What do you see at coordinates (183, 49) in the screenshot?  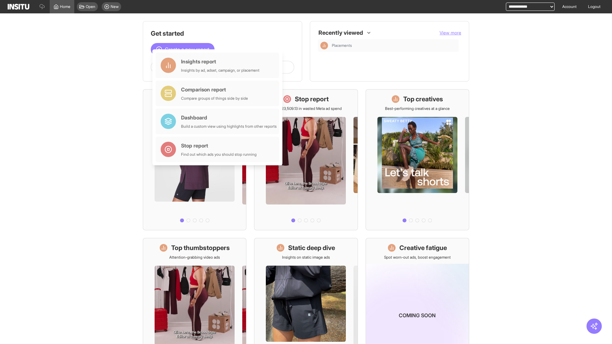 I see `button: Create a new report` at bounding box center [183, 49].